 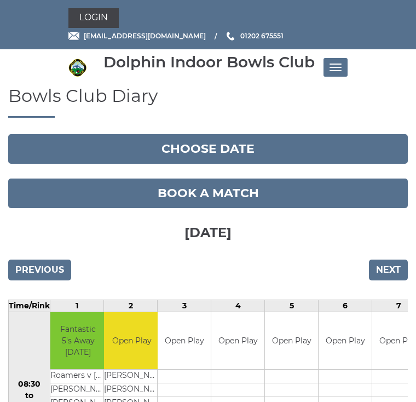 I want to click on a: Book a match, so click(x=208, y=193).